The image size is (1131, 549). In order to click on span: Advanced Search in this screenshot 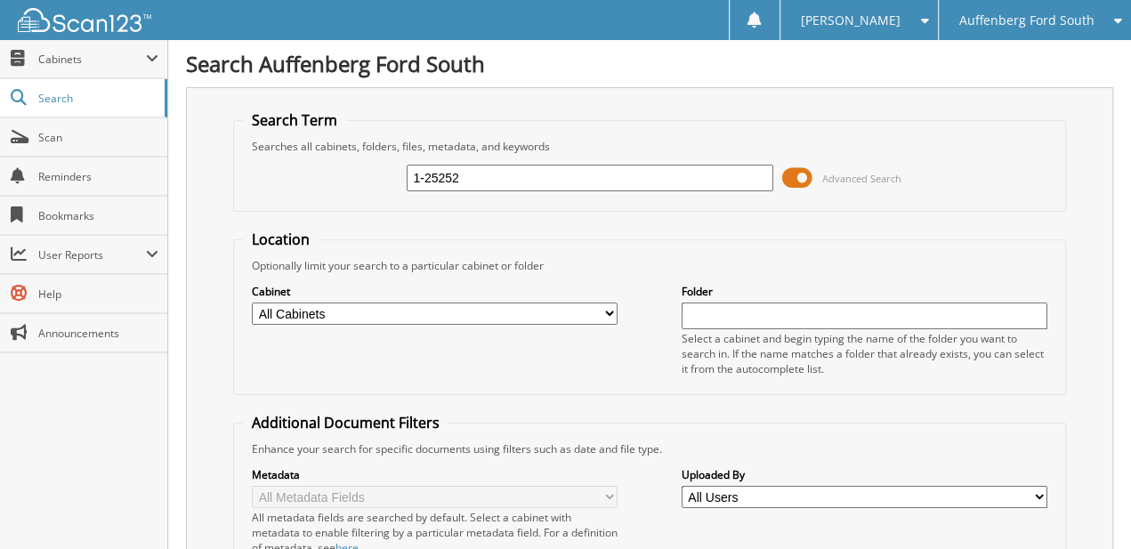, I will do `click(861, 178)`.